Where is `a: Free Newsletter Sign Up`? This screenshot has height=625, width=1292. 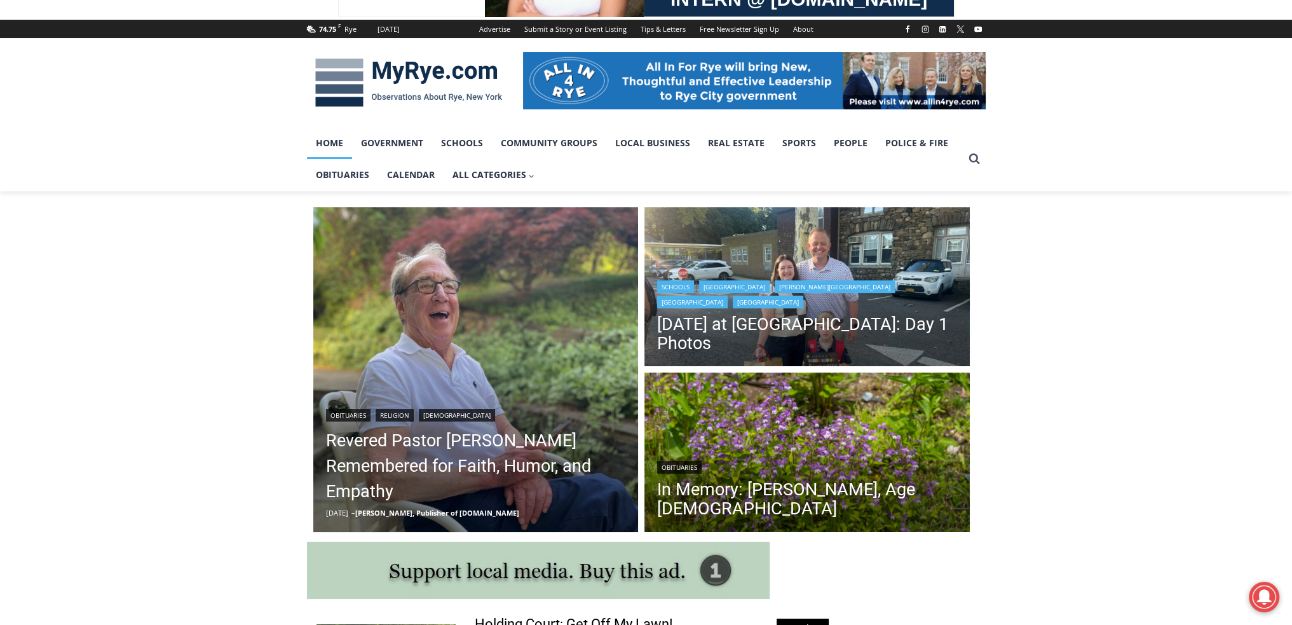
a: Free Newsletter Sign Up is located at coordinates (739, 29).